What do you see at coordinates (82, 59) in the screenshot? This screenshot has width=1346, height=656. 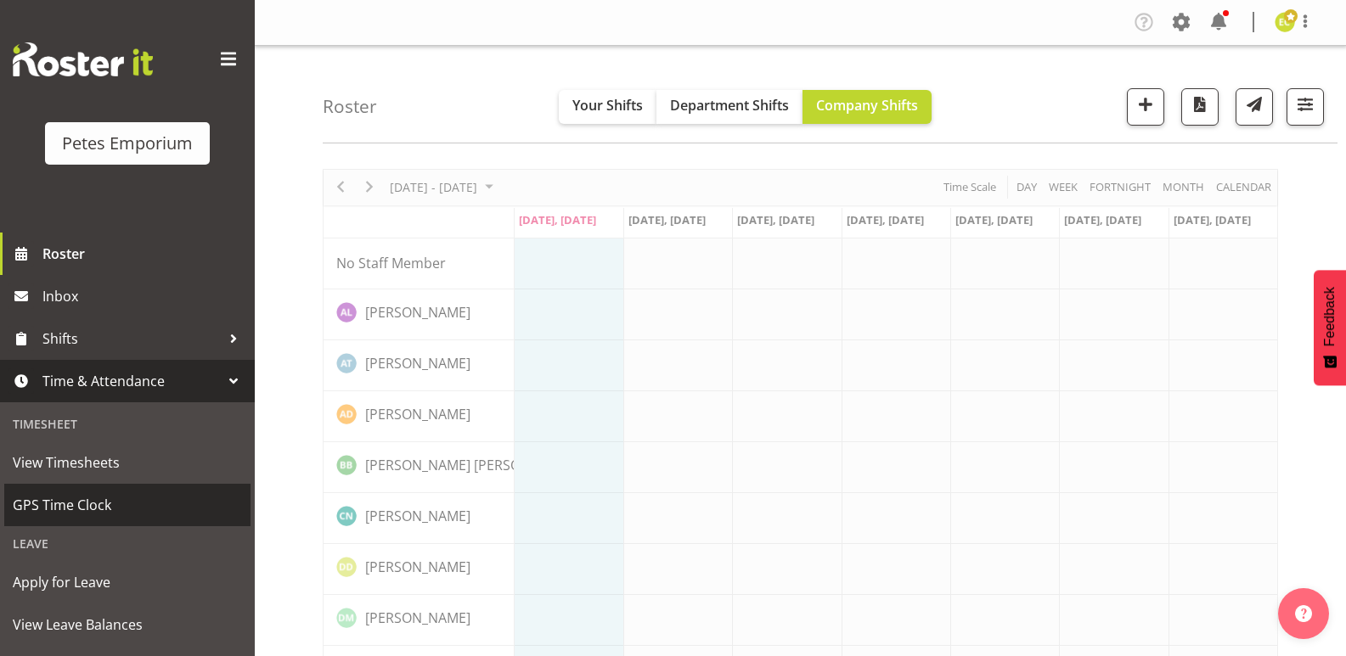 I see `img: Rosterit website logo` at bounding box center [82, 59].